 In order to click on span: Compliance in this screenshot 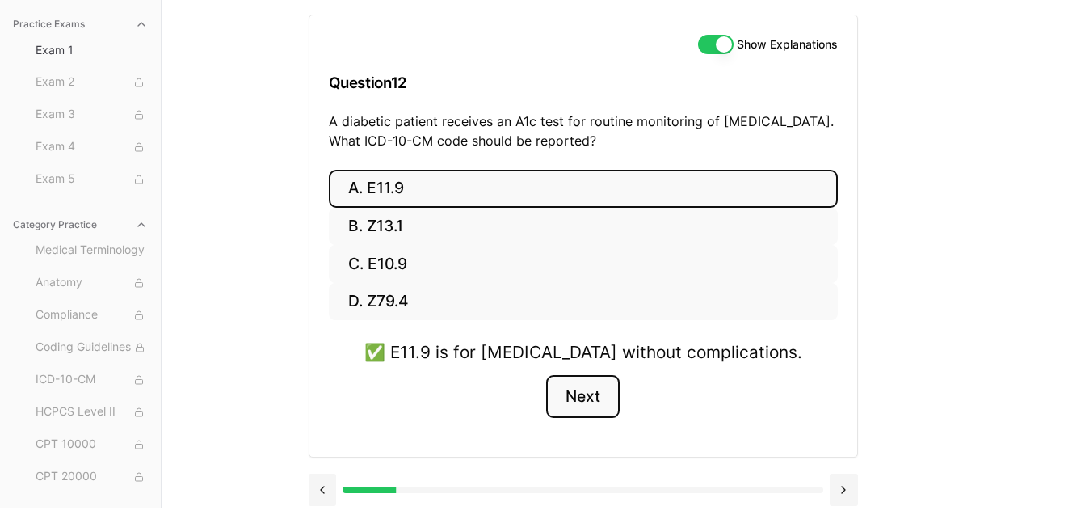, I will do `click(91, 315)`.